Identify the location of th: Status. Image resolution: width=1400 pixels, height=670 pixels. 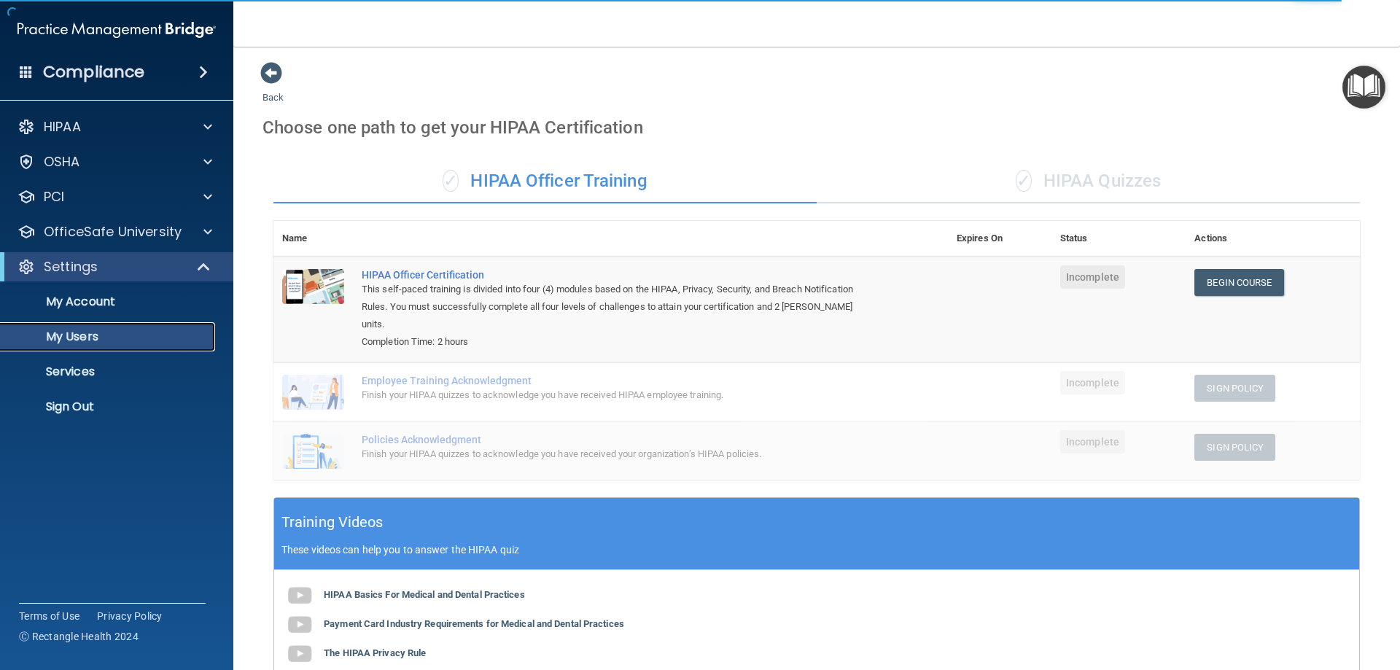
(1119, 239).